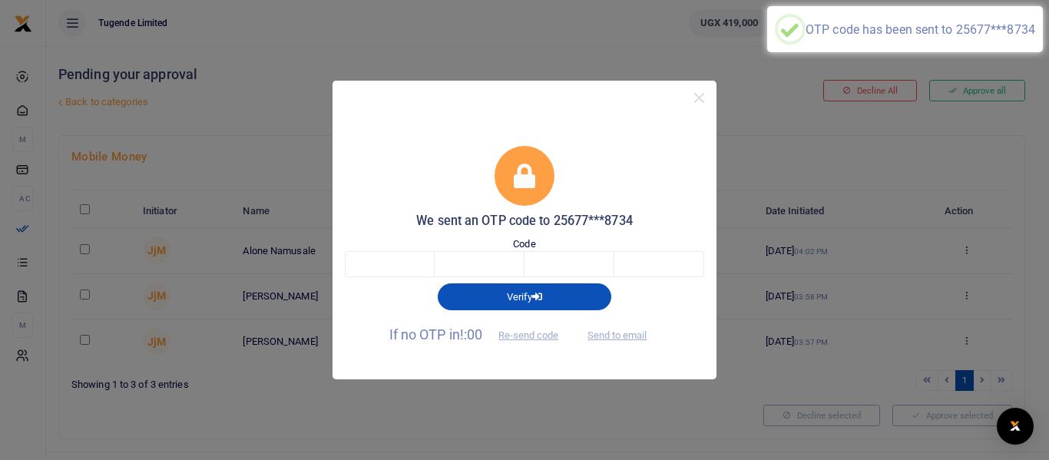 The image size is (1049, 460). I want to click on button: Close, so click(699, 98).